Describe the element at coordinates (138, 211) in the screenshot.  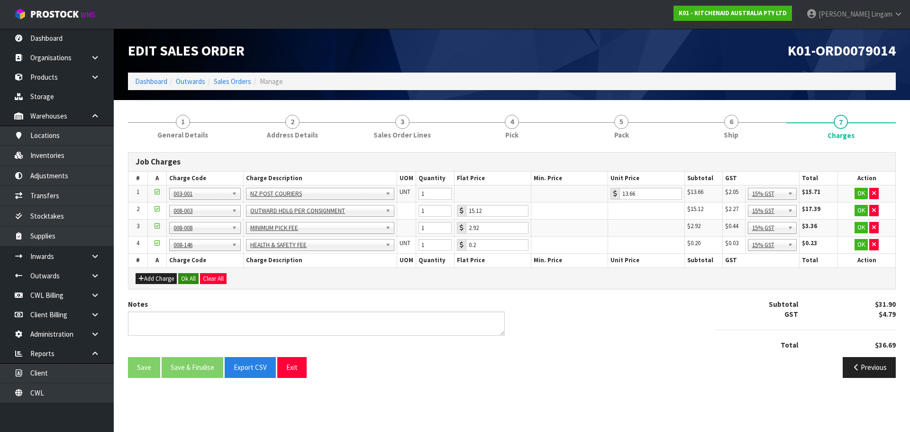
I see `td: 2` at that location.